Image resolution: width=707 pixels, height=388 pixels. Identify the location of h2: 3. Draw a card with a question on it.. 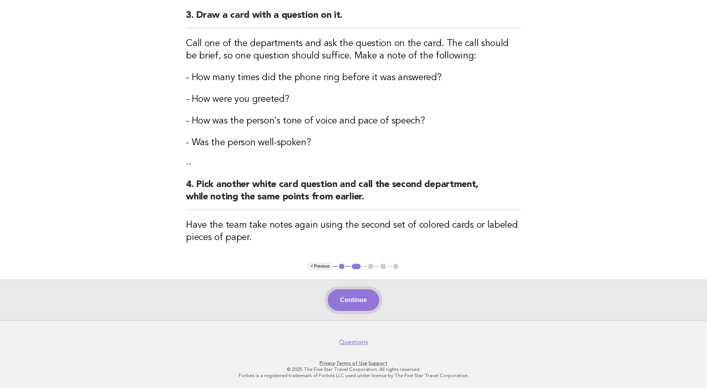
(353, 19).